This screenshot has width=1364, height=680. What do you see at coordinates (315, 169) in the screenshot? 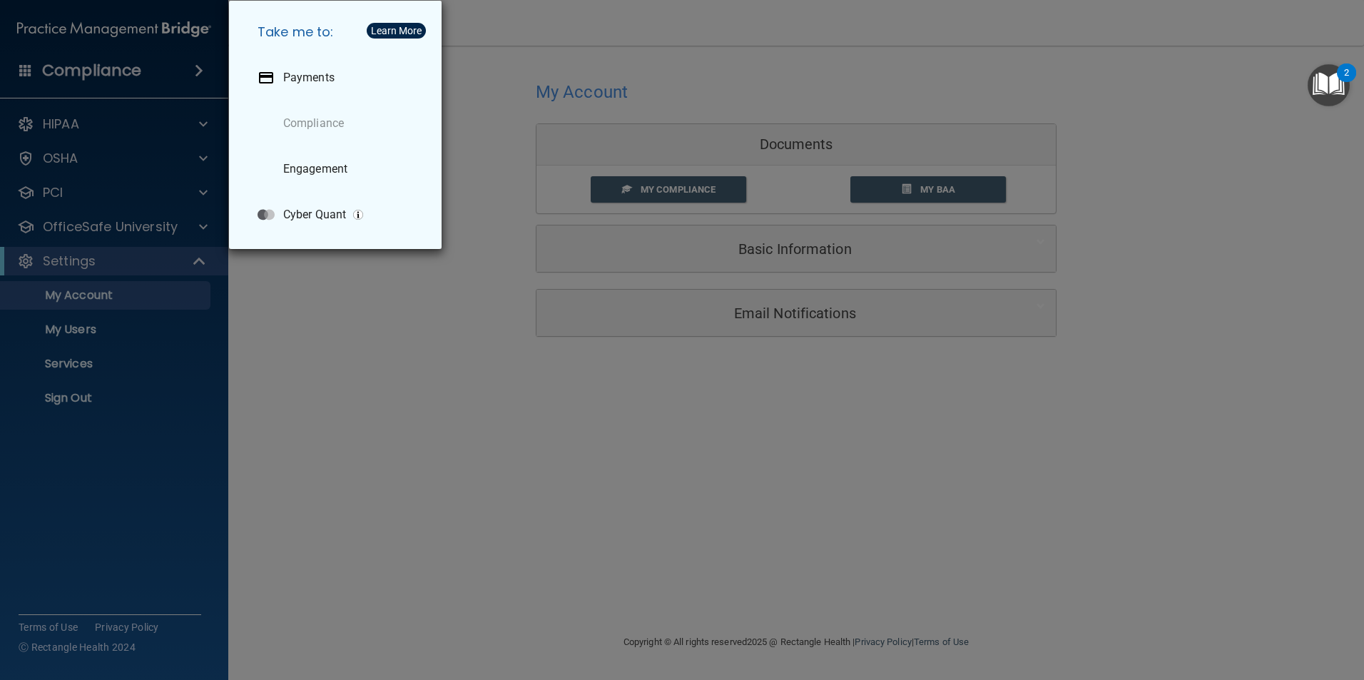
I see `p: Engagement` at bounding box center [315, 169].